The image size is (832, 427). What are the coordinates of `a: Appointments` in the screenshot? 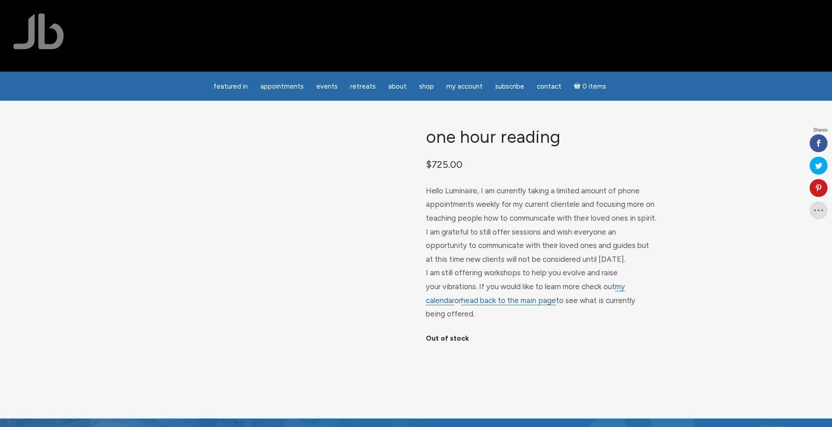 It's located at (282, 86).